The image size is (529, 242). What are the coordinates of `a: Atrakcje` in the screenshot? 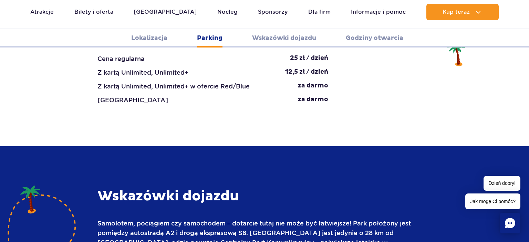 It's located at (42, 12).